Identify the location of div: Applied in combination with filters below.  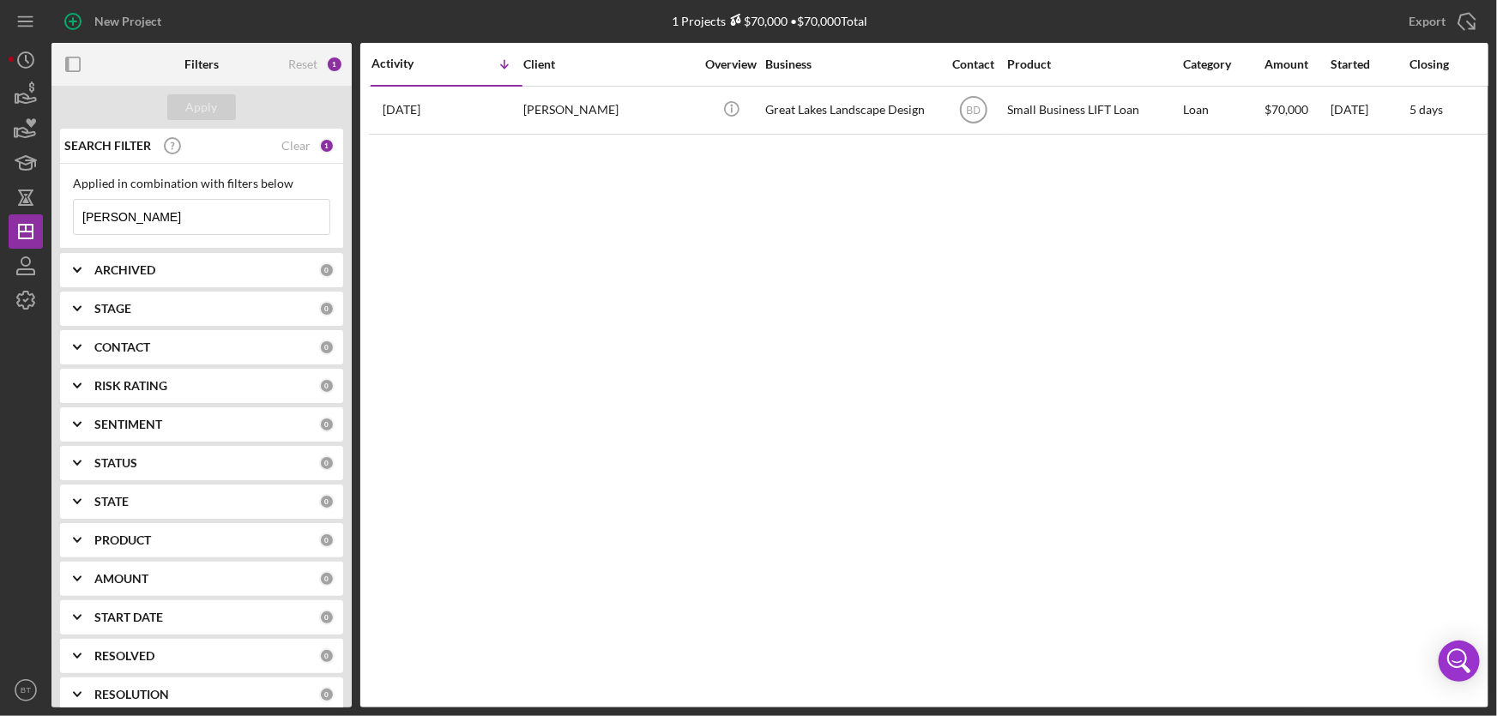
(202, 184).